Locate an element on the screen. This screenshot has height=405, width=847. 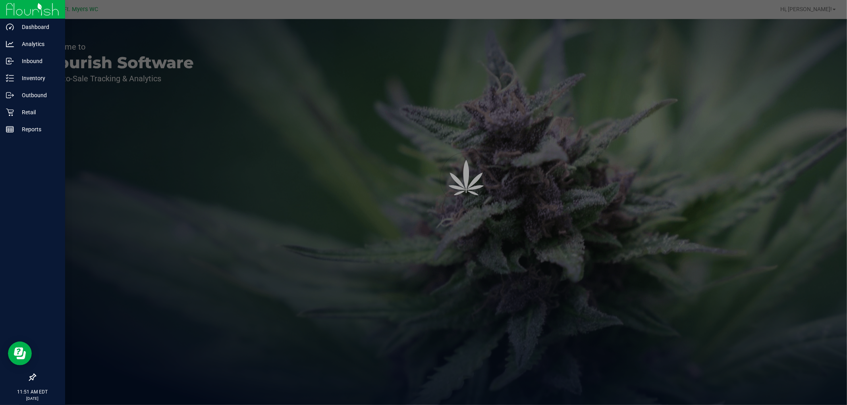
inline-svg: Inbound is located at coordinates (10, 61).